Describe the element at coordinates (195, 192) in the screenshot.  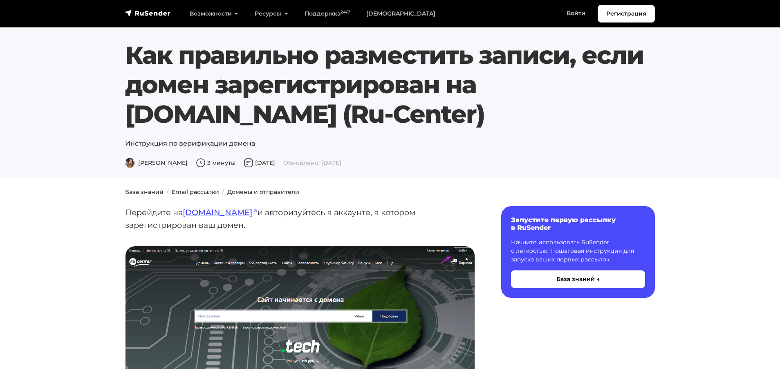
I see `a: Email рассылки` at that location.